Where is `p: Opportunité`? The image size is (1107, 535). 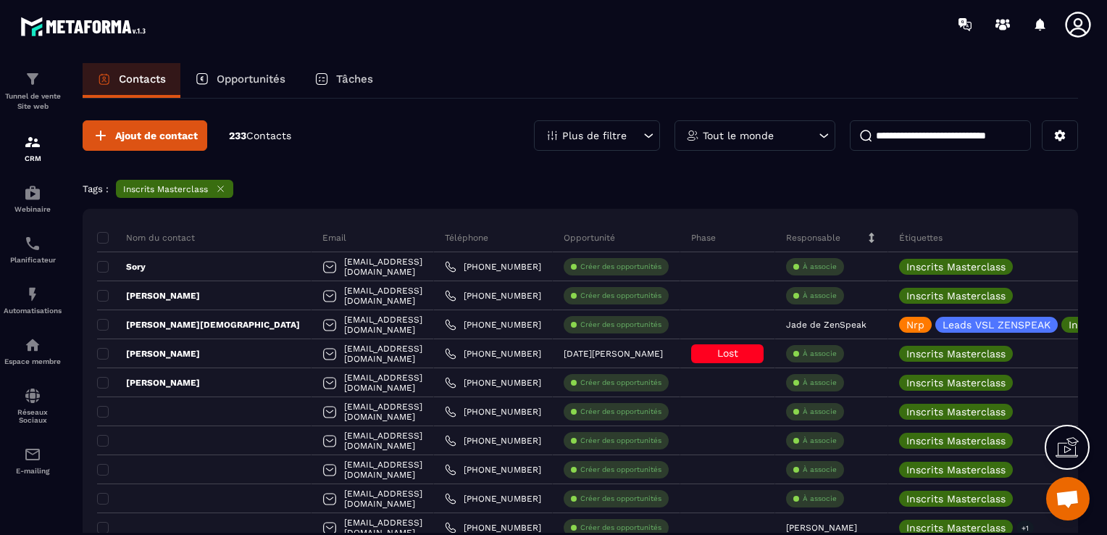 p: Opportunité is located at coordinates (589, 238).